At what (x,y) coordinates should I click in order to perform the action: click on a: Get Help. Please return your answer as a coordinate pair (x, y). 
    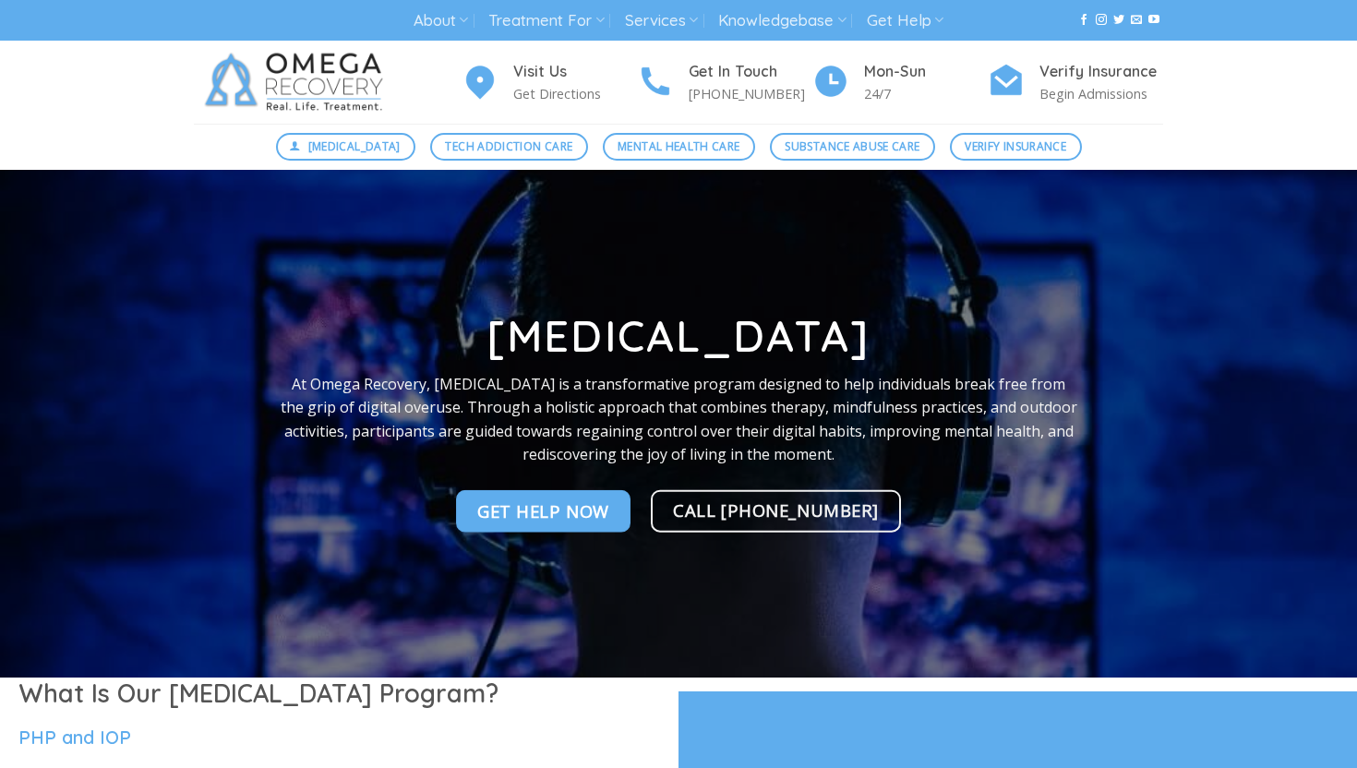
    Looking at the image, I should click on (905, 20).